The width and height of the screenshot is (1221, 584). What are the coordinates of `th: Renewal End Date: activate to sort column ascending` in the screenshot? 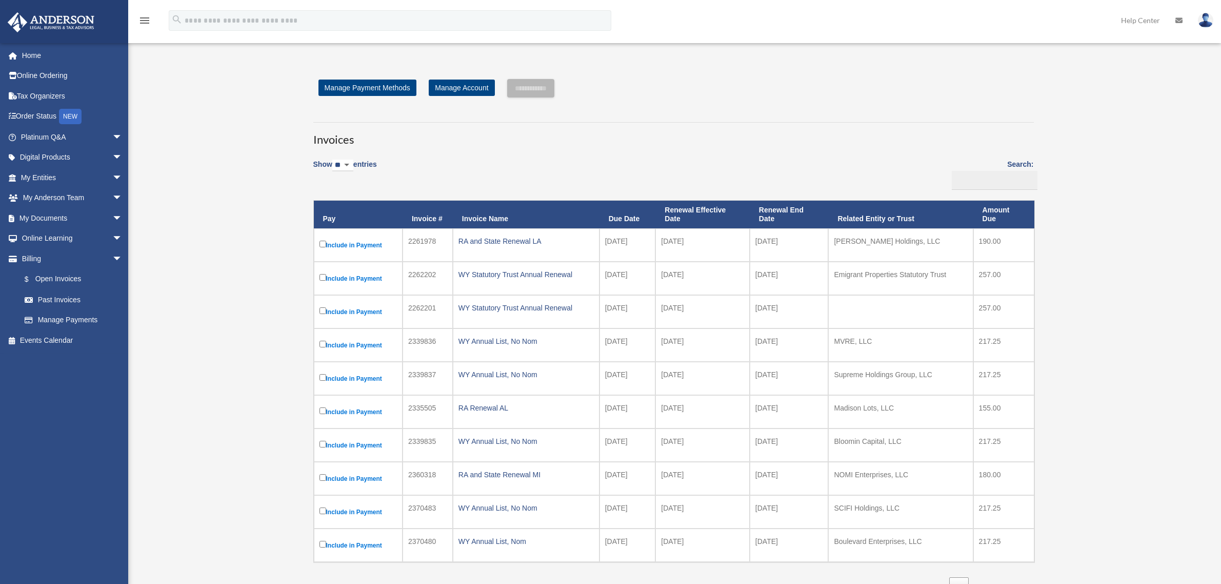 It's located at (789, 214).